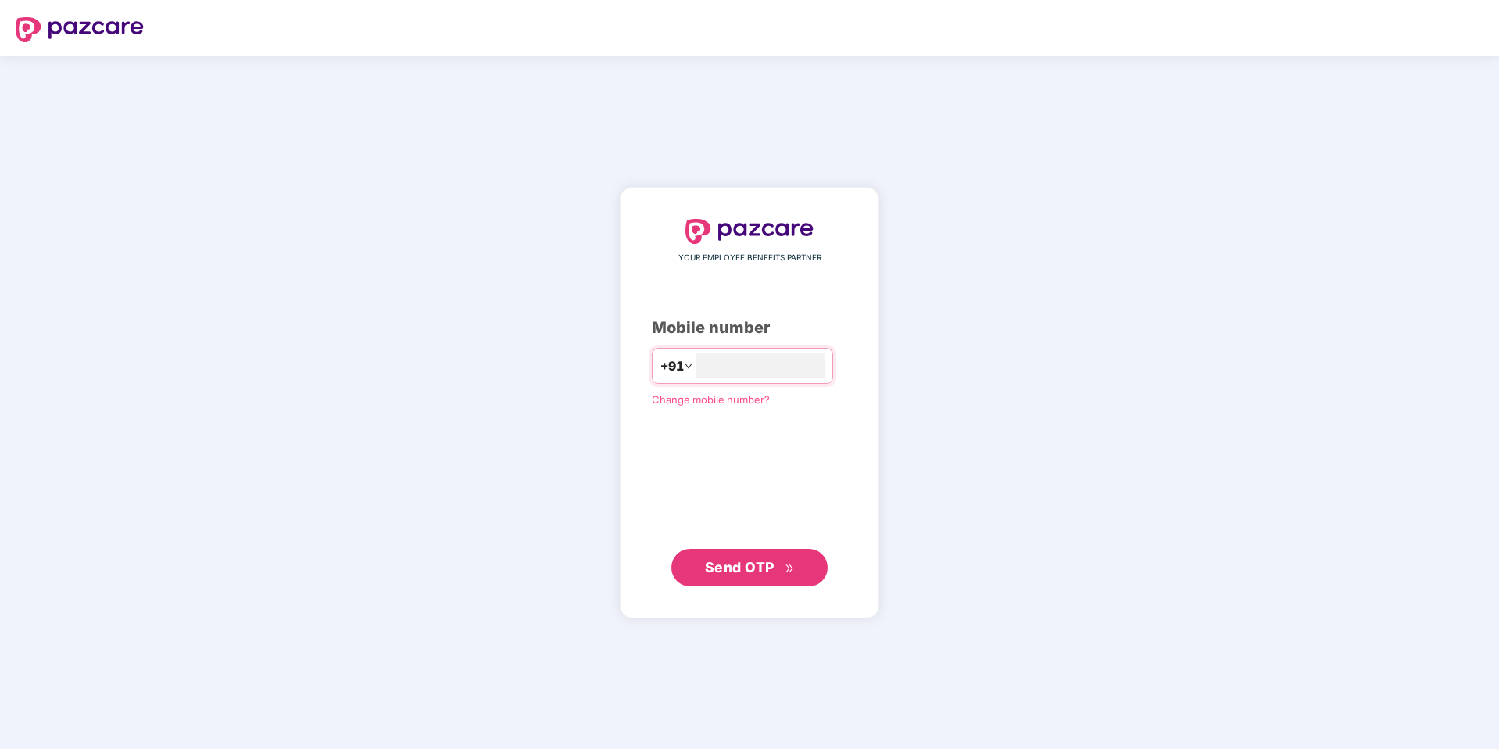 Image resolution: width=1499 pixels, height=749 pixels. Describe the element at coordinates (750, 258) in the screenshot. I see `span: YOUR EMPLOYEE BENEFITS PARTNER` at that location.